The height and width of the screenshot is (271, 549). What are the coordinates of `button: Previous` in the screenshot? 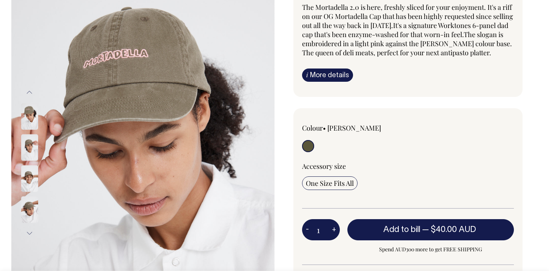 It's located at (29, 92).